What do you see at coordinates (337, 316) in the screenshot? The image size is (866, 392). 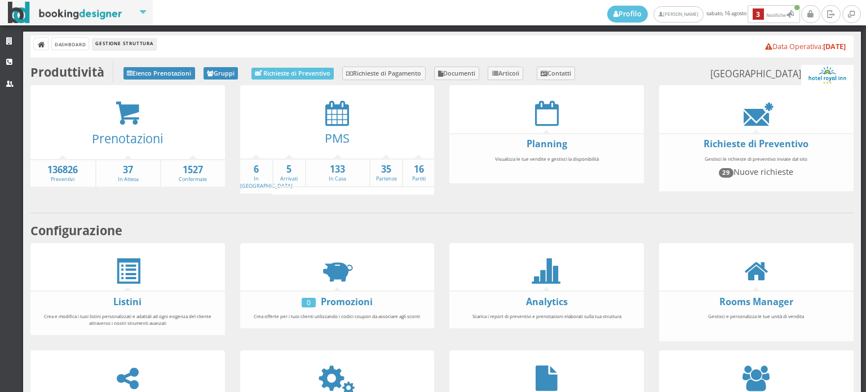 I see `div: Crea offerte per i tuoi clienti utilizzando i codici coupon da associare agli sconti` at bounding box center [337, 316].